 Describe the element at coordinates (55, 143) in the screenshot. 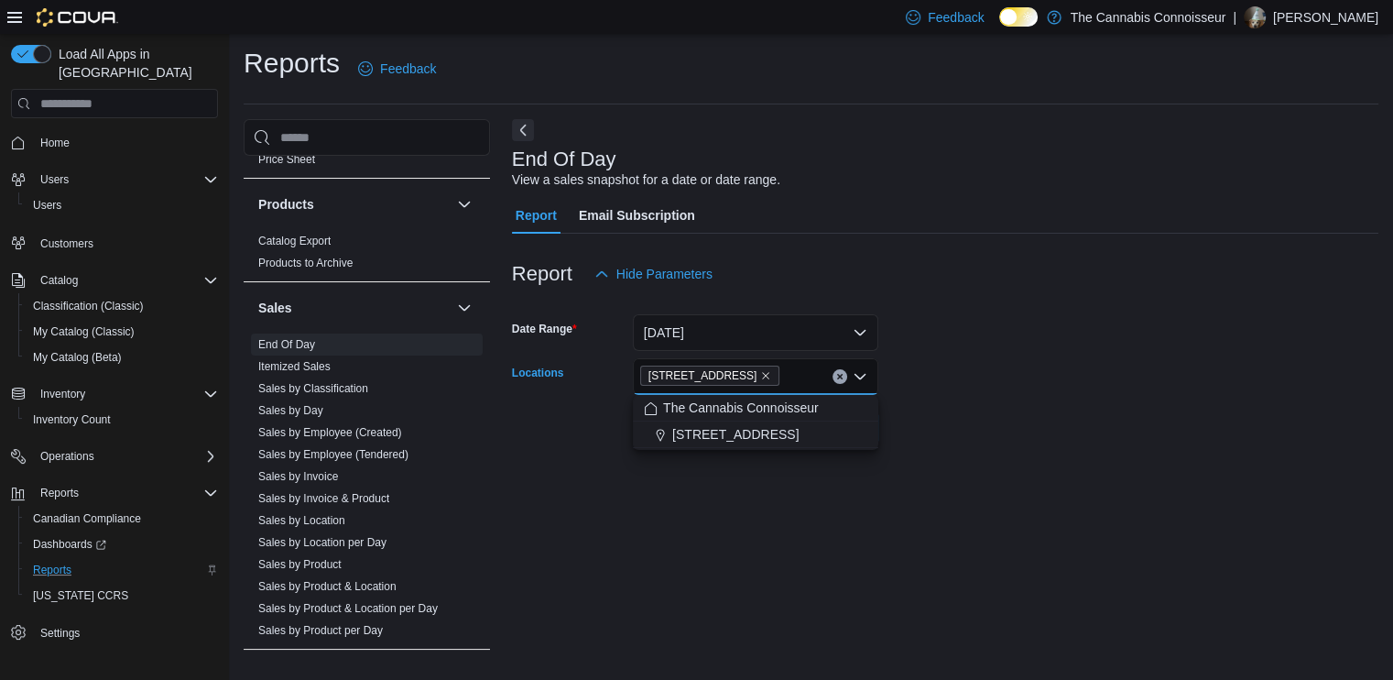

I see `a: Home` at that location.